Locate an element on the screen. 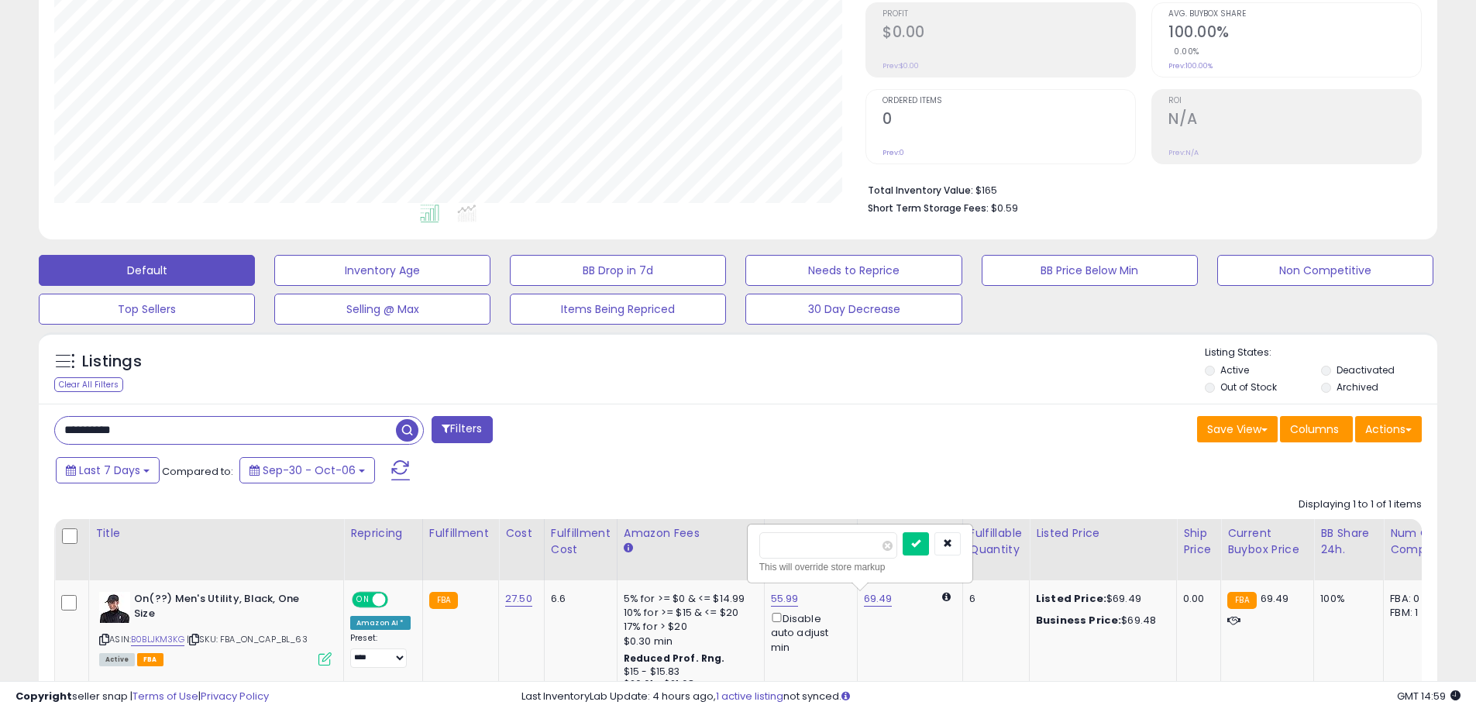  div: $20.01 - $21.68 is located at coordinates (688, 684).